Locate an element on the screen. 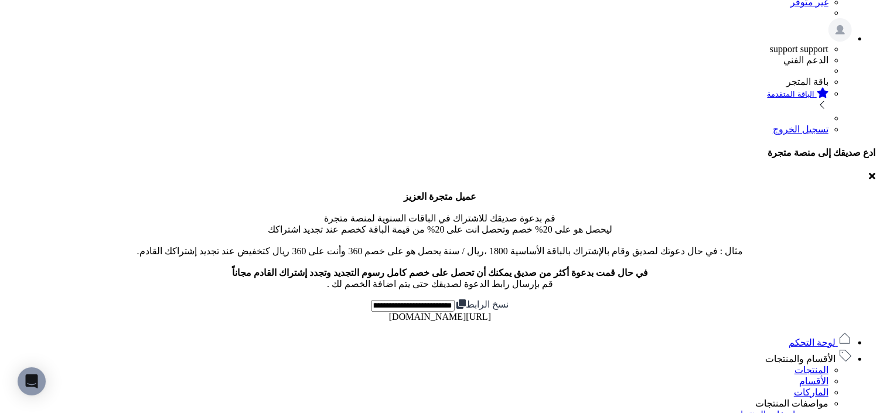 This screenshot has height=413, width=880. a: لوحة التحكم is located at coordinates (821, 342).